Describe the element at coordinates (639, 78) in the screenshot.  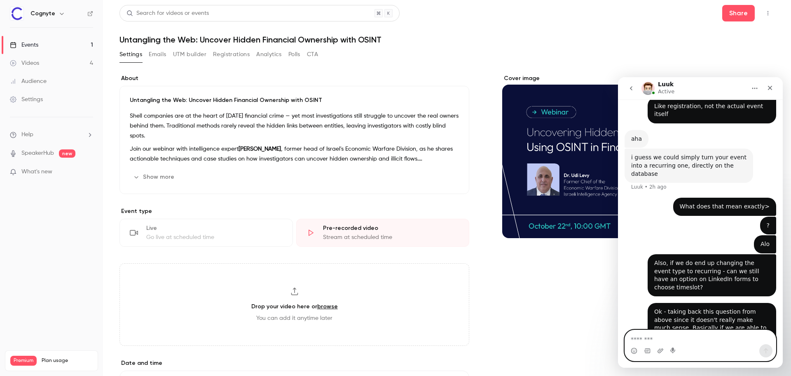
I see `label: Cover image` at that location.